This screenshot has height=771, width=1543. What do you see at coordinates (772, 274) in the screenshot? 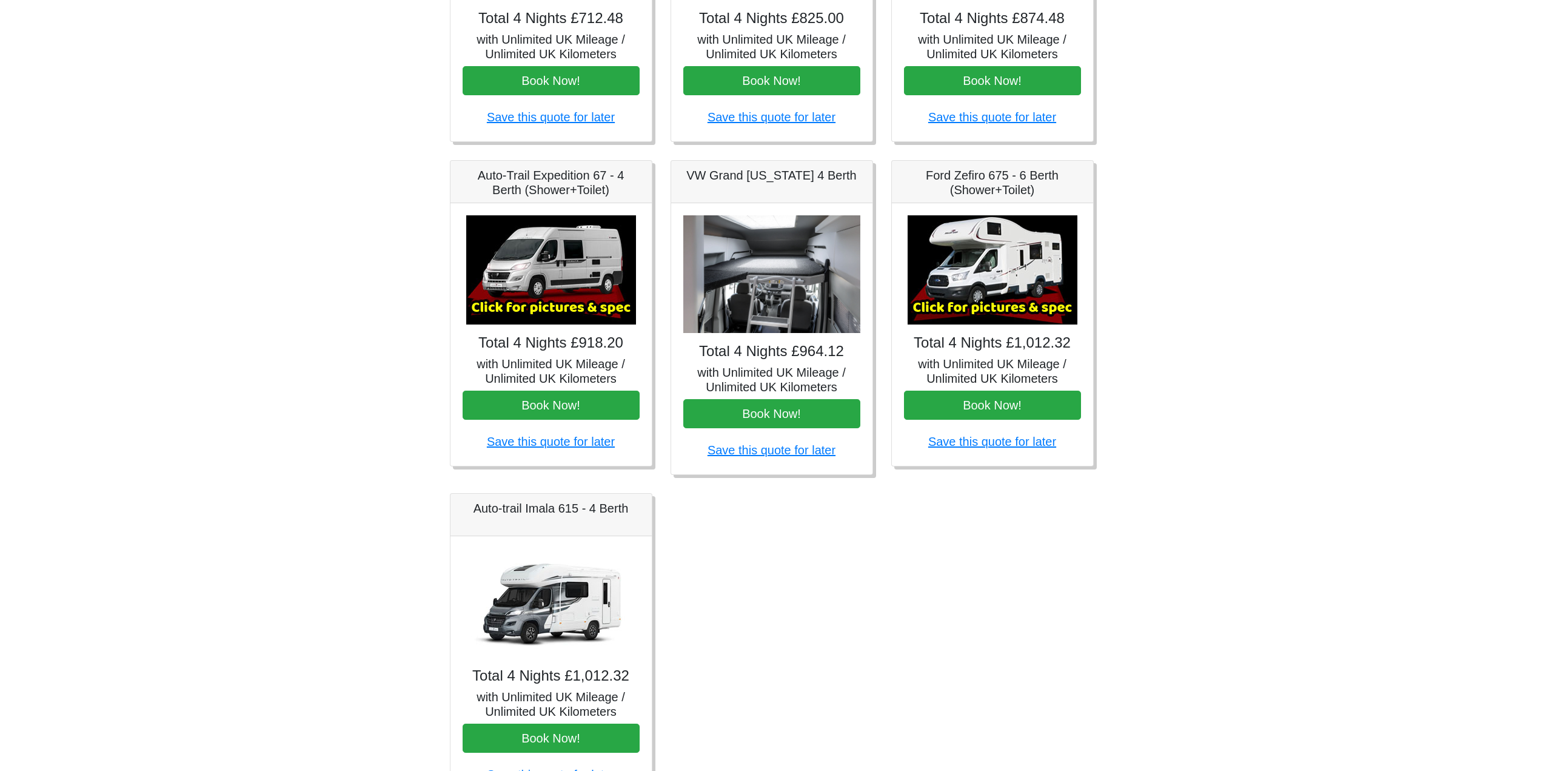
I see `img: VW Grand California 4 Berth` at bounding box center [772, 274].